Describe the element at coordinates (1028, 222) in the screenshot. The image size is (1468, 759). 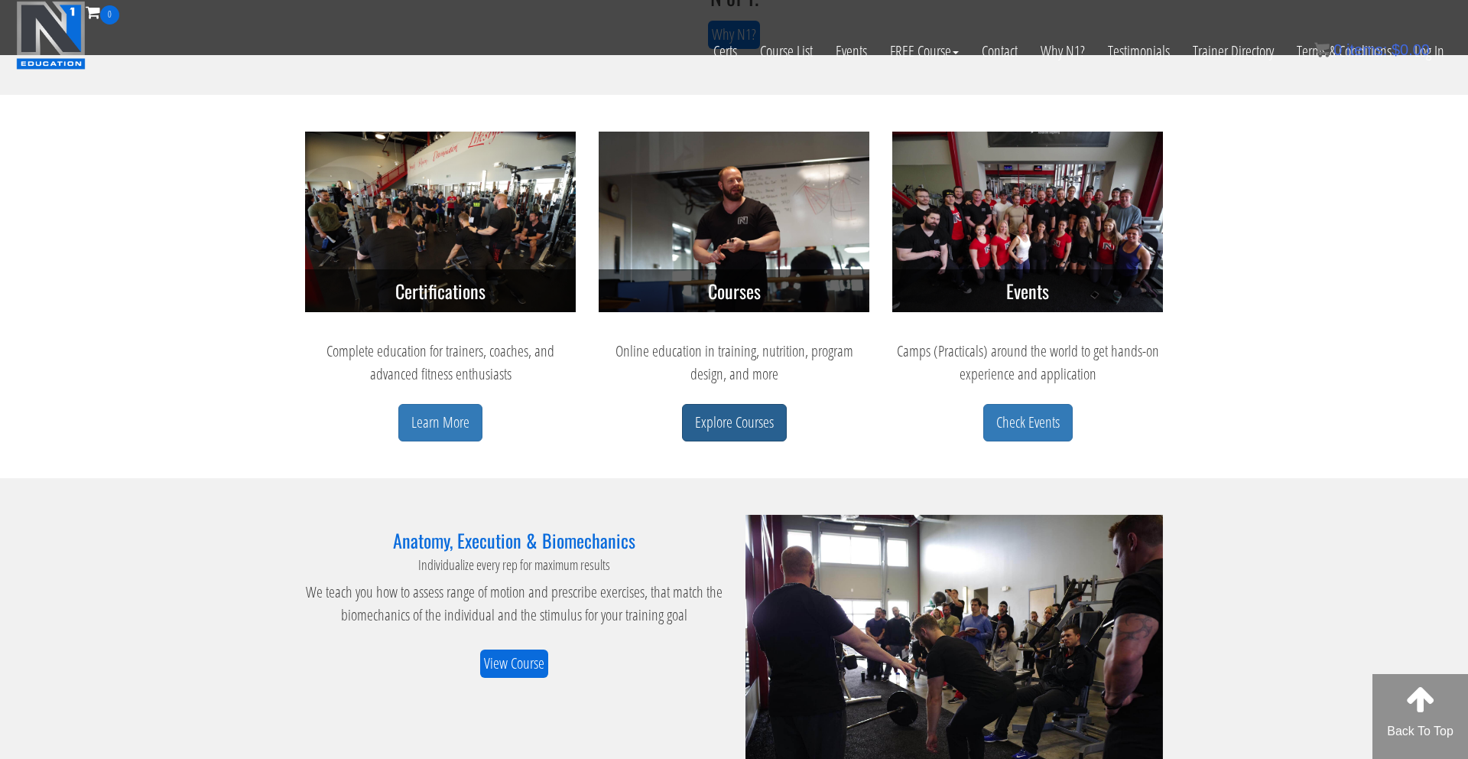
I see `img: n1-events` at that location.